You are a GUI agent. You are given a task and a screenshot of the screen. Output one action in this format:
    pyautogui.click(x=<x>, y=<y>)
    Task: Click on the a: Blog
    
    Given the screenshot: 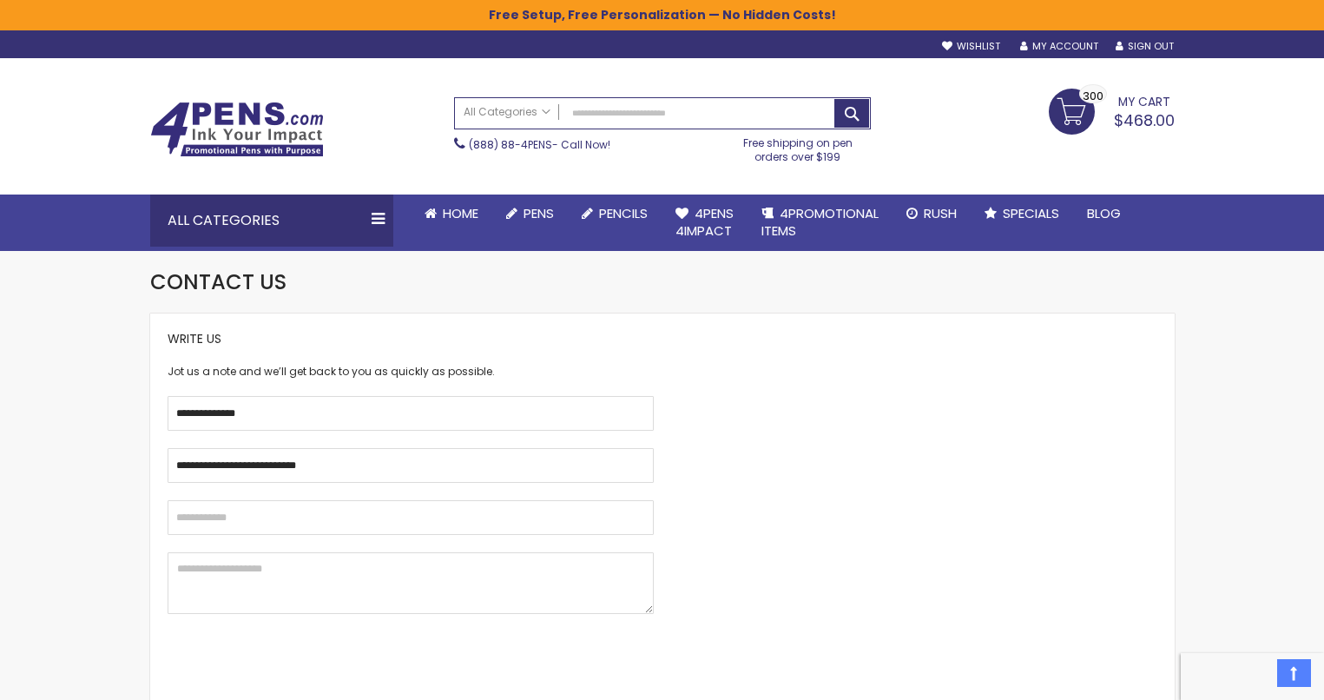 What is the action you would take?
    pyautogui.click(x=1103, y=214)
    